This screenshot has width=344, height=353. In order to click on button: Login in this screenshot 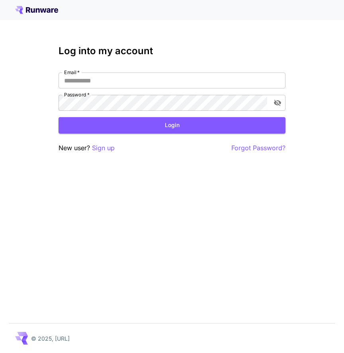, I will do `click(172, 125)`.